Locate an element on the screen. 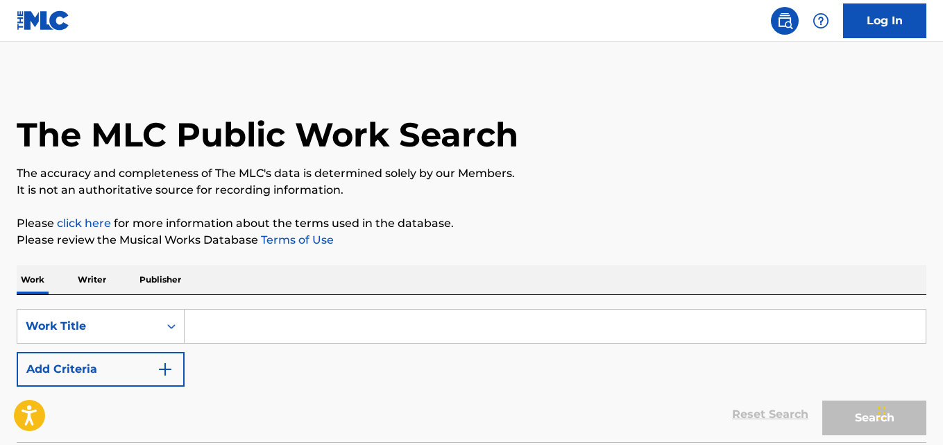 This screenshot has height=445, width=943. p: Please for more information about the terms used in the database. is located at coordinates (471, 224).